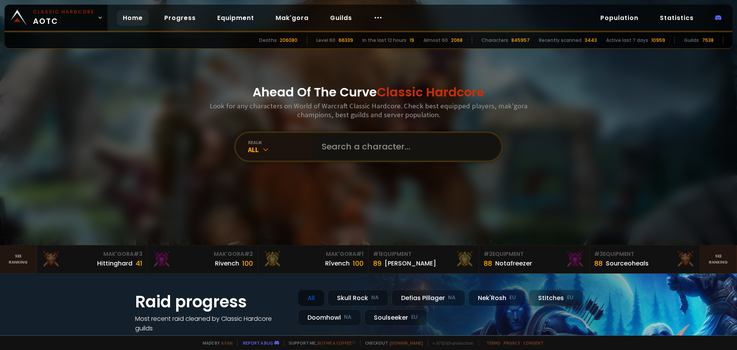  I want to click on a: Equipment, so click(236, 18).